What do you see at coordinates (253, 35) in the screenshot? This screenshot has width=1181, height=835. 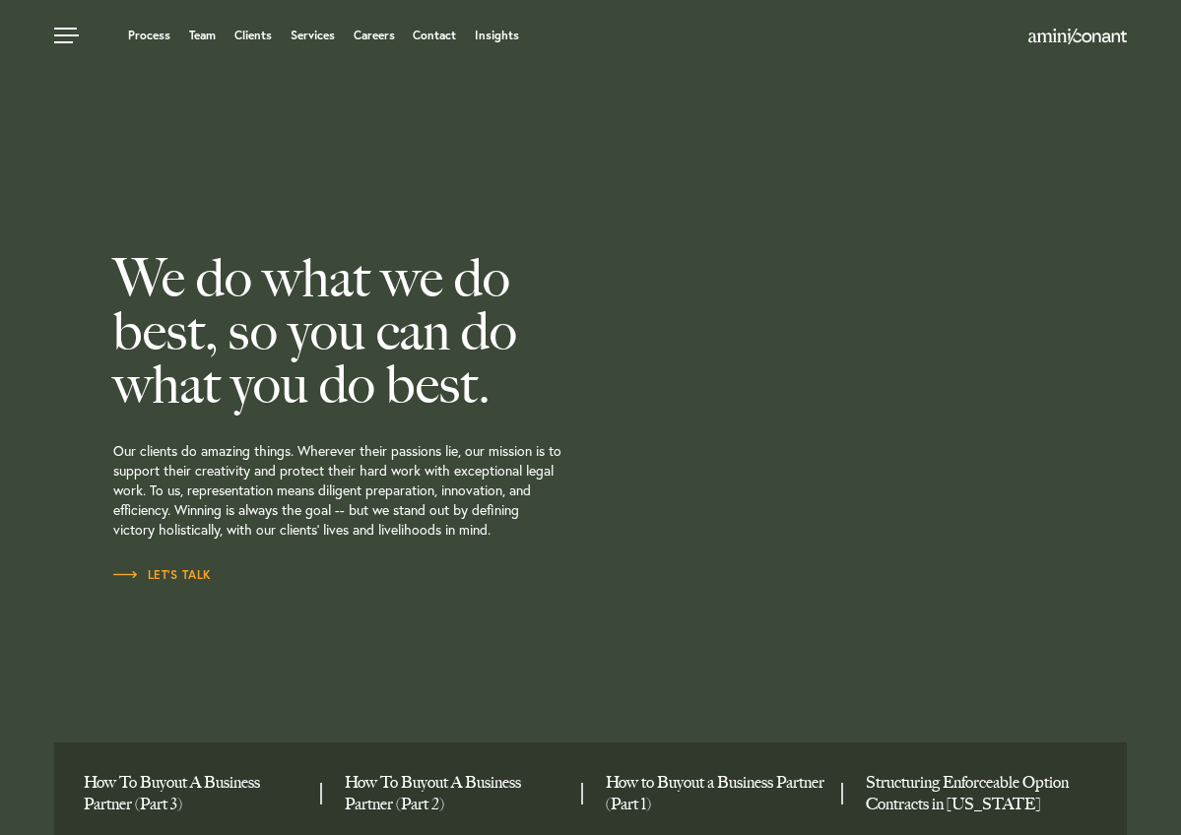 I see `a: Clients` at bounding box center [253, 35].